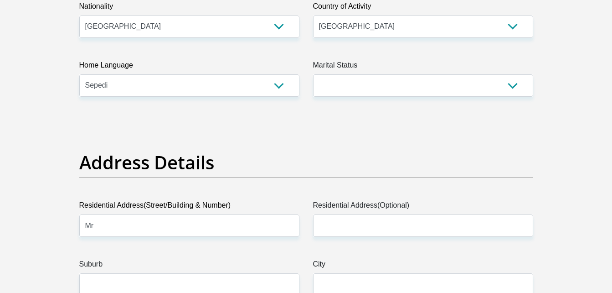 Image resolution: width=612 pixels, height=293 pixels. I want to click on label: Marital Status, so click(423, 67).